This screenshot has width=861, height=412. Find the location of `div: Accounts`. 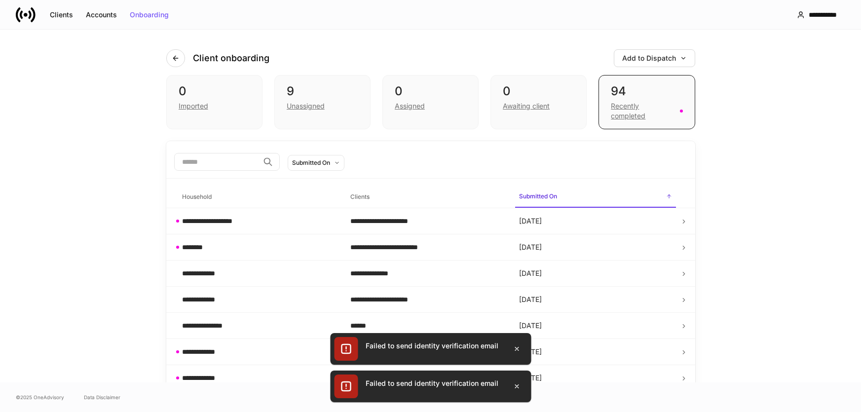

div: Accounts is located at coordinates (101, 15).